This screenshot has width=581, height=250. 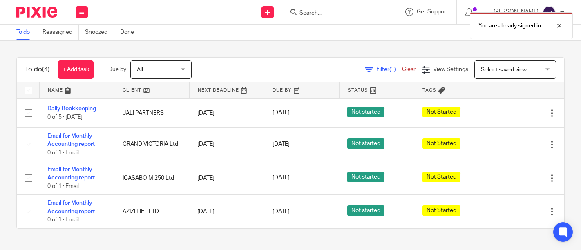 What do you see at coordinates (60, 32) in the screenshot?
I see `a: Reassigned` at bounding box center [60, 32].